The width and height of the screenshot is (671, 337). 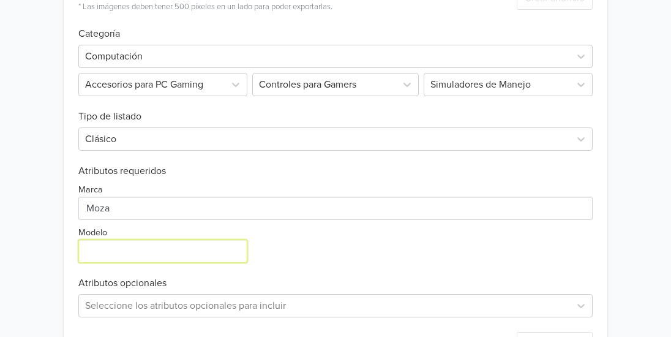 I want to click on label: Marca, so click(x=91, y=190).